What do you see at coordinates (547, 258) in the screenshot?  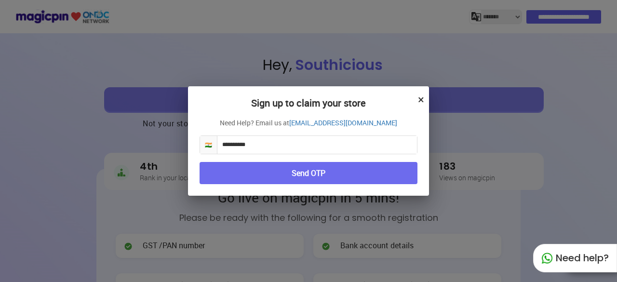 I see `img: whatapp_green.7240e66a.svg` at bounding box center [547, 258].